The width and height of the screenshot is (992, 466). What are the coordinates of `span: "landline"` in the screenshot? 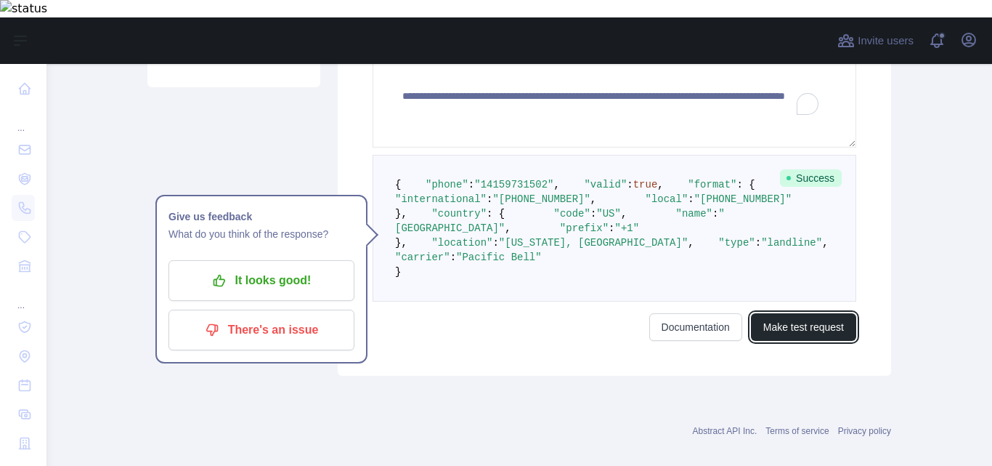 It's located at (792, 243).